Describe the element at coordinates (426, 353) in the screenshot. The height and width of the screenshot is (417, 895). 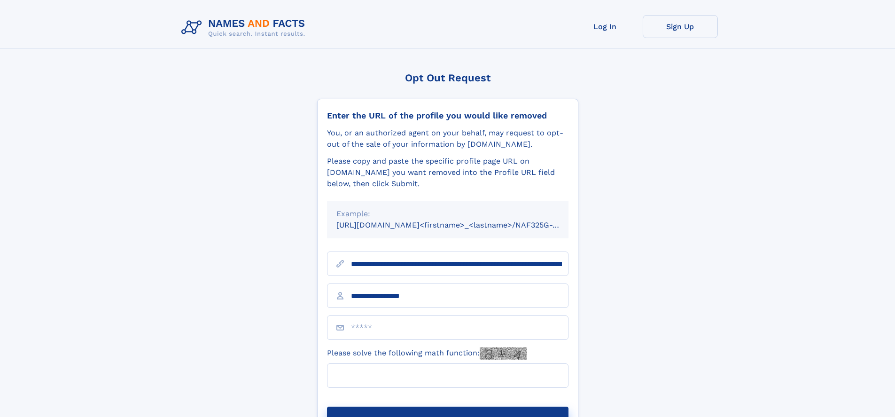
I see `label: Please solve the following math function:` at that location.